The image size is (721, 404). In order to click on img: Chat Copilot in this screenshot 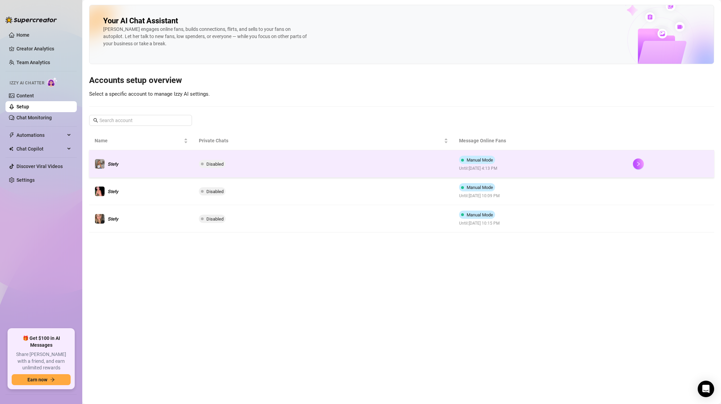, I will do `click(11, 149)`.